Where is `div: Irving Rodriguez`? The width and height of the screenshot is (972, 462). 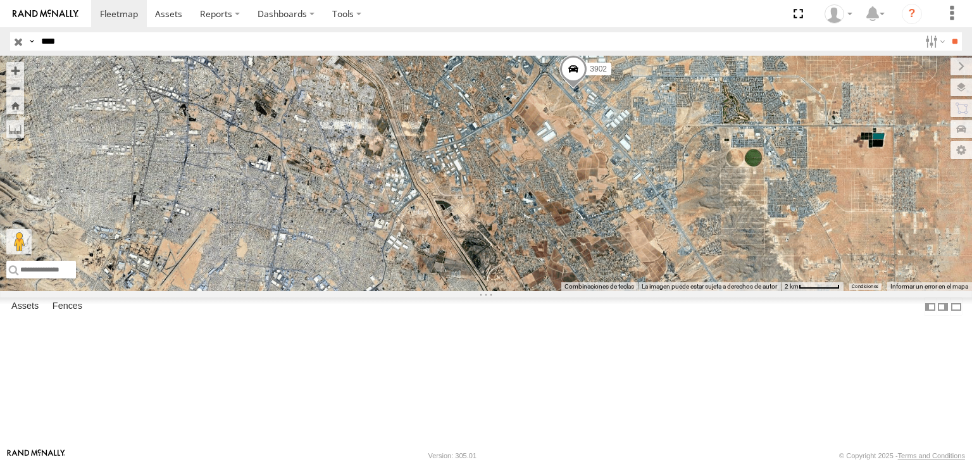
div: Irving Rodriguez is located at coordinates (838, 14).